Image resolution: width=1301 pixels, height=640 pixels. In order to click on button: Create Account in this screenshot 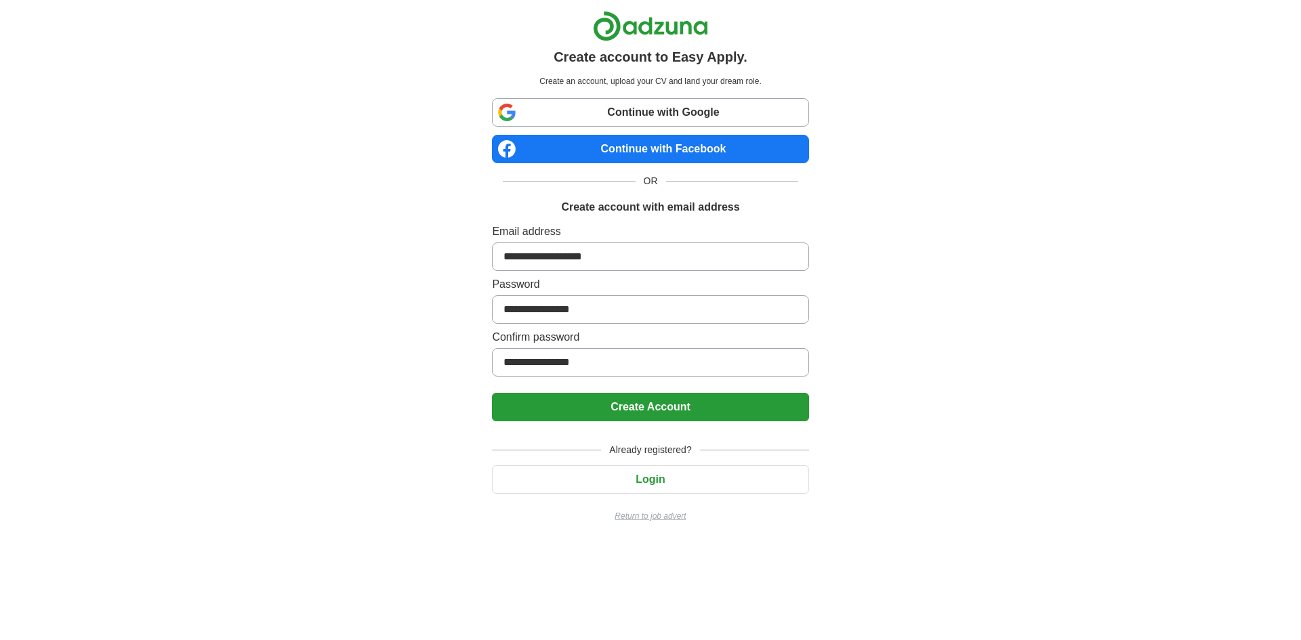, I will do `click(650, 407)`.